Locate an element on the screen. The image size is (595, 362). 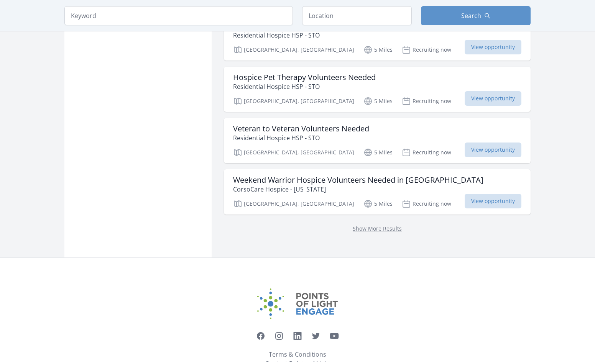
input: Keyword is located at coordinates (179, 16).